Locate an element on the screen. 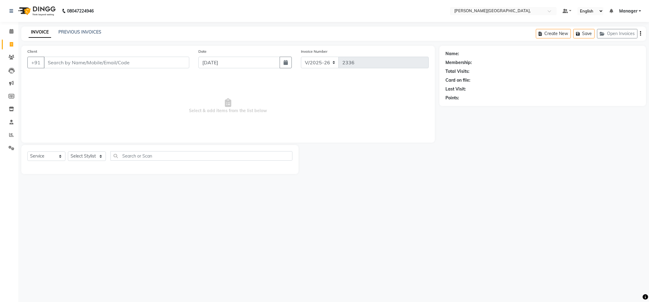  label: Client is located at coordinates (32, 51).